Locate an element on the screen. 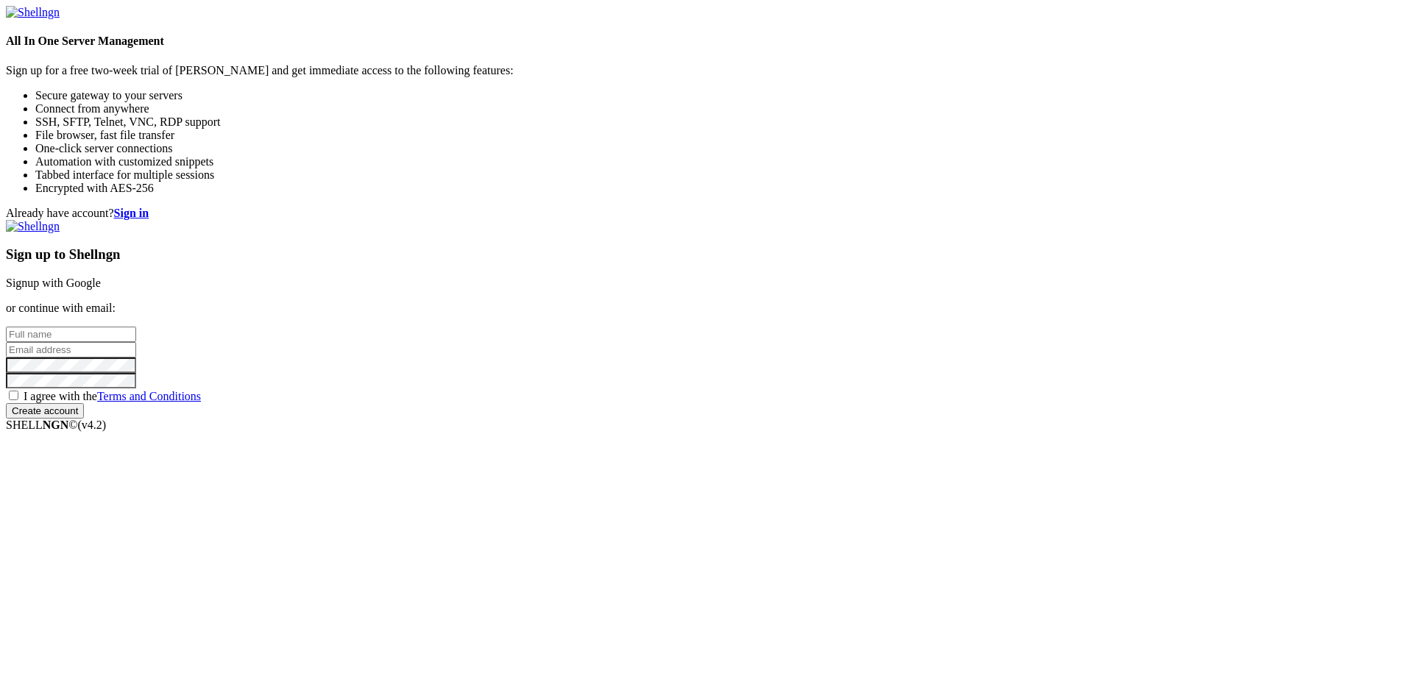 The width and height of the screenshot is (1413, 676). span: I agree with the is located at coordinates (112, 396).